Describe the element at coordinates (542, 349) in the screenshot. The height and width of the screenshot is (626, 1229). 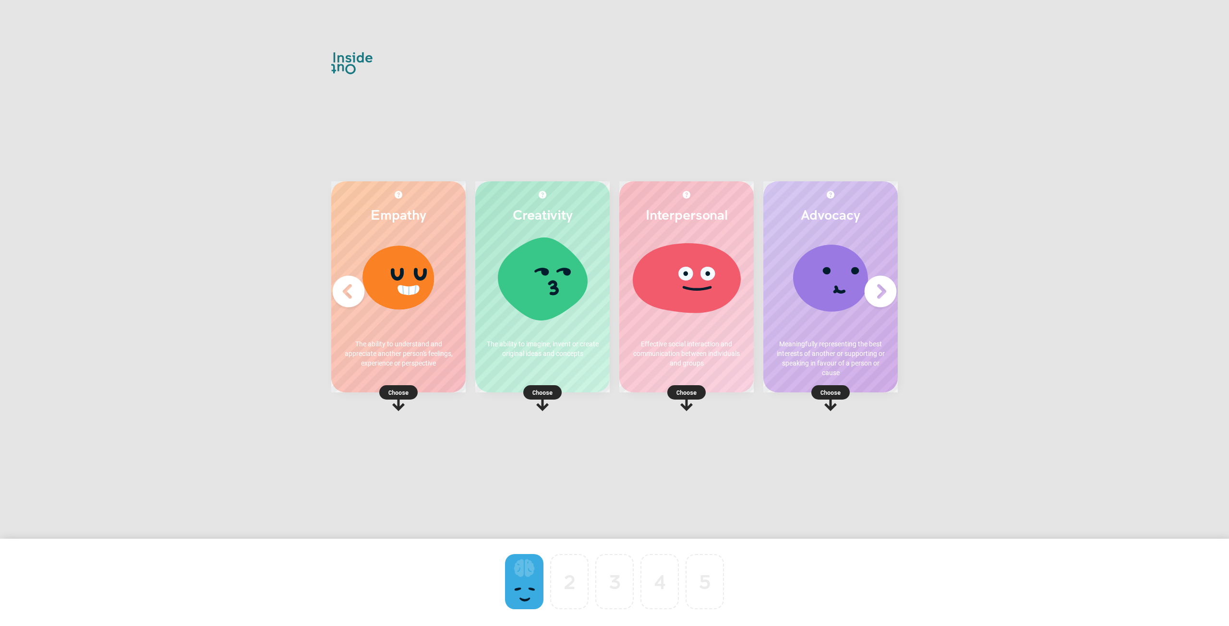
I see `p: The ability to imagine, invent or create original ideas and concepts` at that location.